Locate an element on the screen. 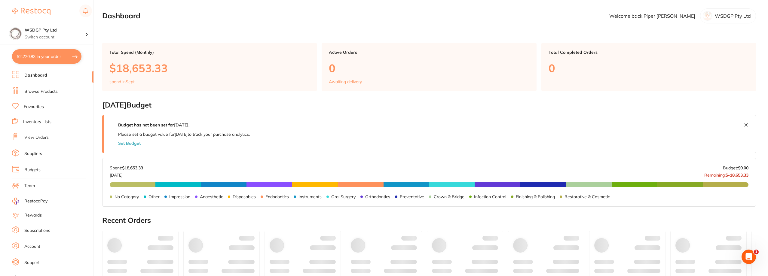 The image size is (768, 276). h4: WSDGP Pty Ltd is located at coordinates (55, 30).